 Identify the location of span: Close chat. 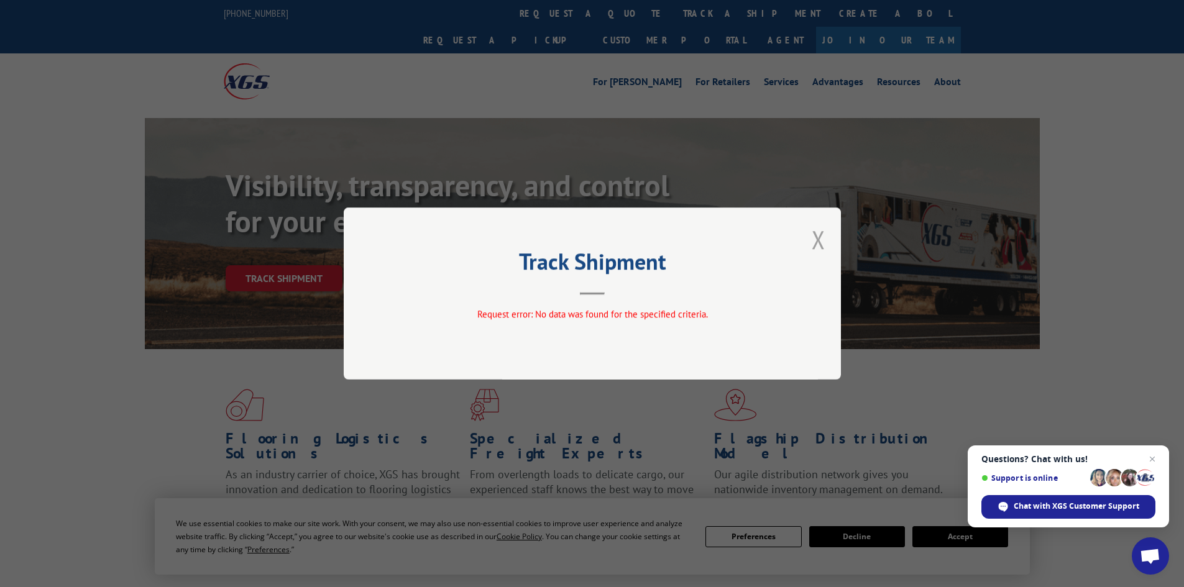
(1152, 459).